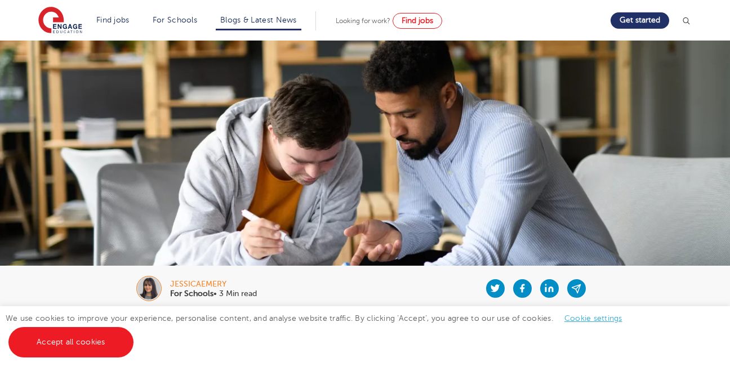  What do you see at coordinates (213, 294) in the screenshot?
I see `p: • 3 Min read` at bounding box center [213, 294].